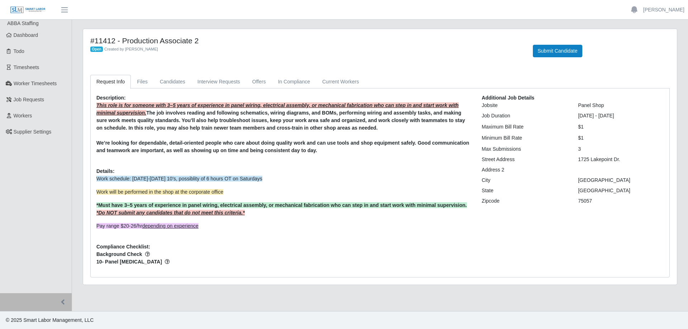 This screenshot has height=329, width=688. Describe the element at coordinates (283, 147) in the screenshot. I see `strong: We’re looking for dependable, detail-oriented people who care about doing quality work and can us...` at that location.